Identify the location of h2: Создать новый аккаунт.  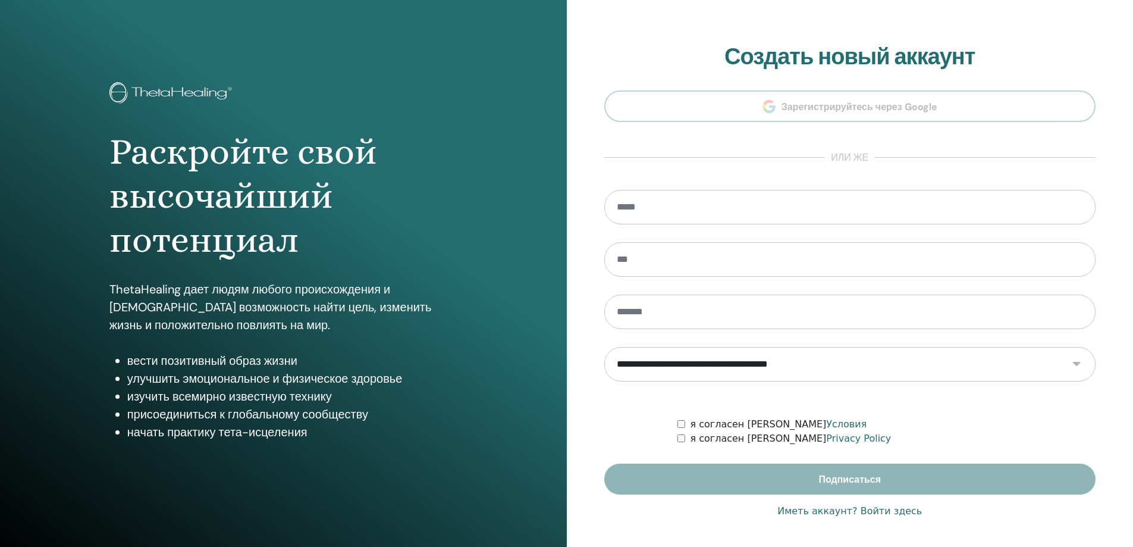
(850, 57).